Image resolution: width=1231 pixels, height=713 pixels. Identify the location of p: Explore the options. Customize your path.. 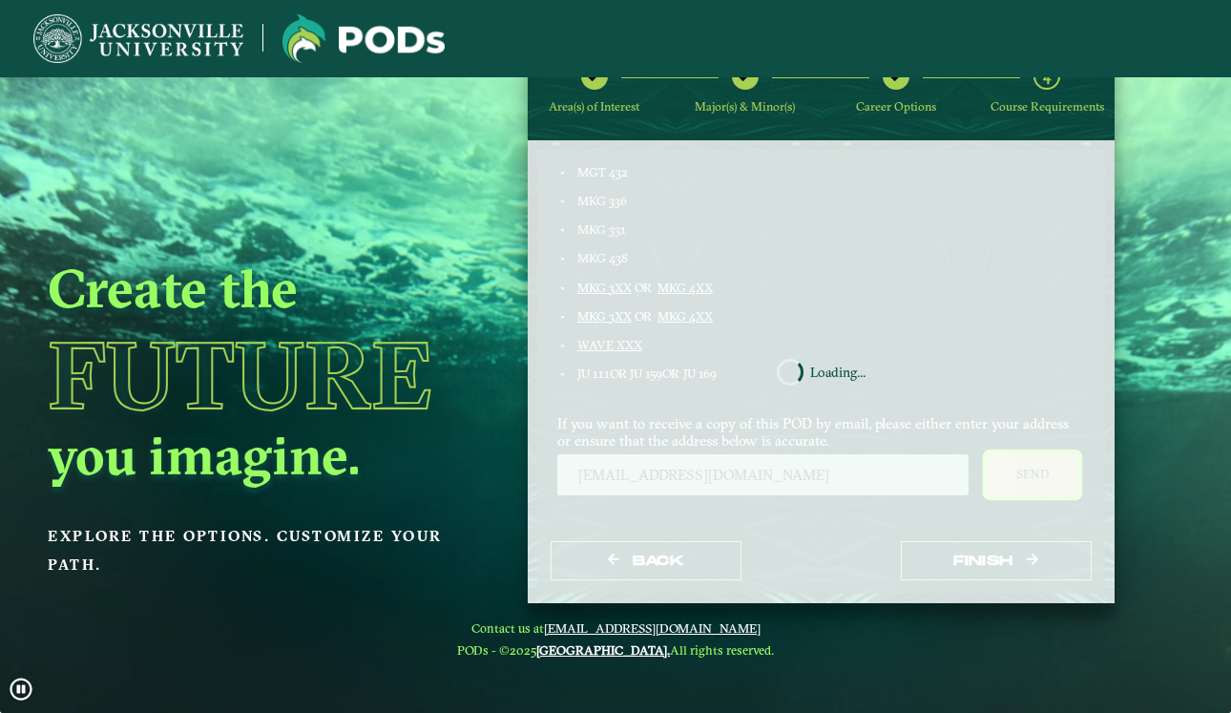
(264, 550).